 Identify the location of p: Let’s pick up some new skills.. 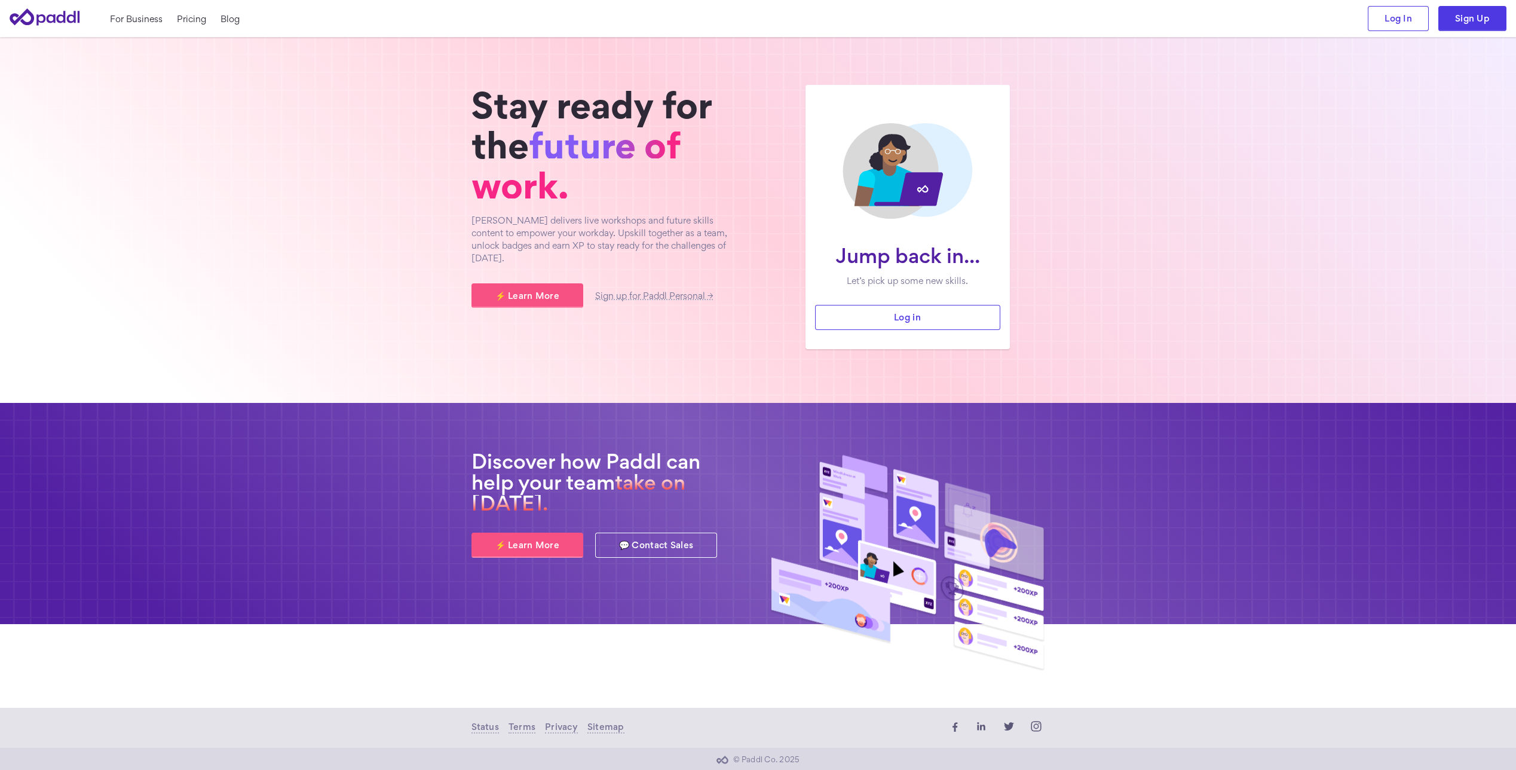
(908, 280).